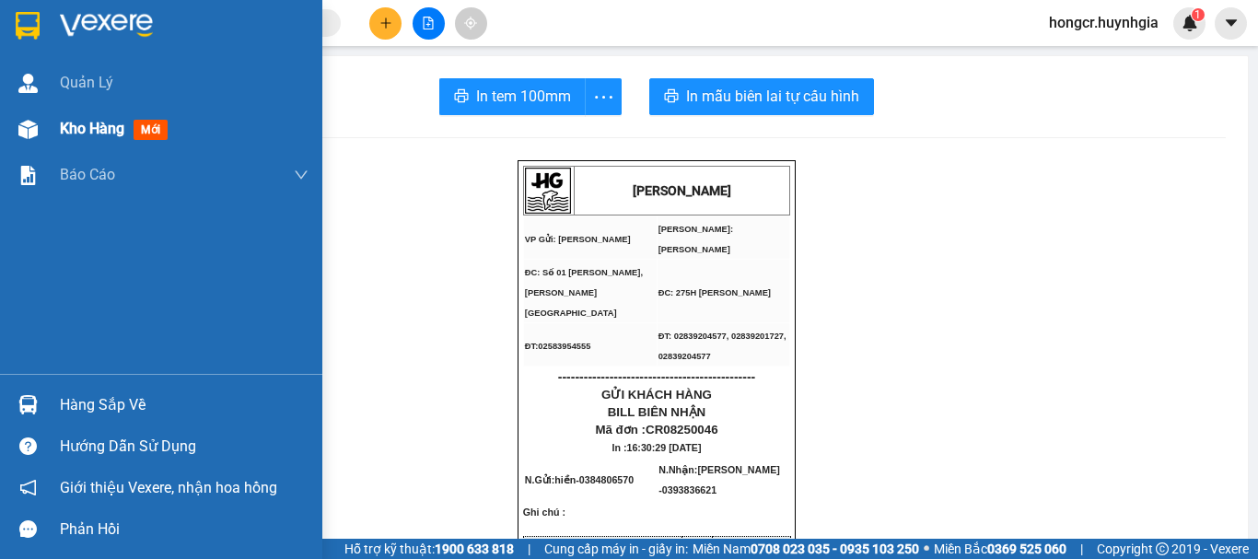  I want to click on span: notification, so click(28, 487).